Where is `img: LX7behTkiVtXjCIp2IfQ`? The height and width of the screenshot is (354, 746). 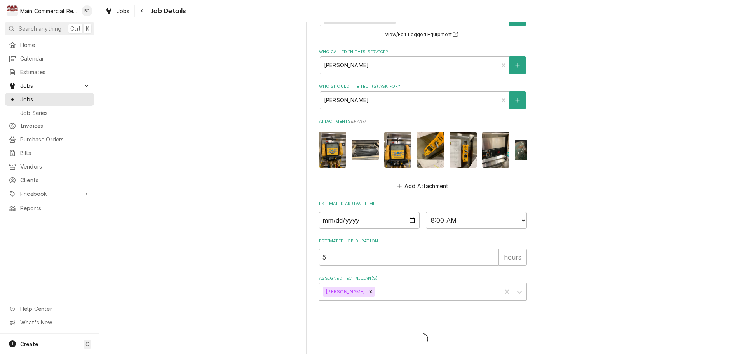 img: LX7behTkiVtXjCIp2IfQ is located at coordinates (333, 150).